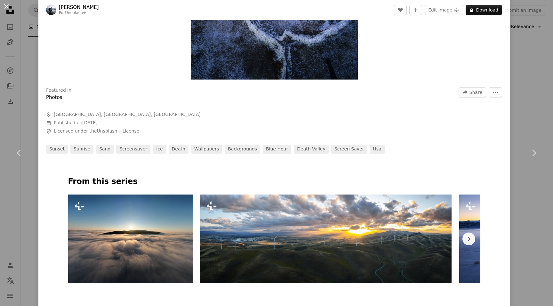 The width and height of the screenshot is (553, 306). Describe the element at coordinates (130, 239) in the screenshot. I see `a: the sun is shining above the clouds in the sky` at that location.